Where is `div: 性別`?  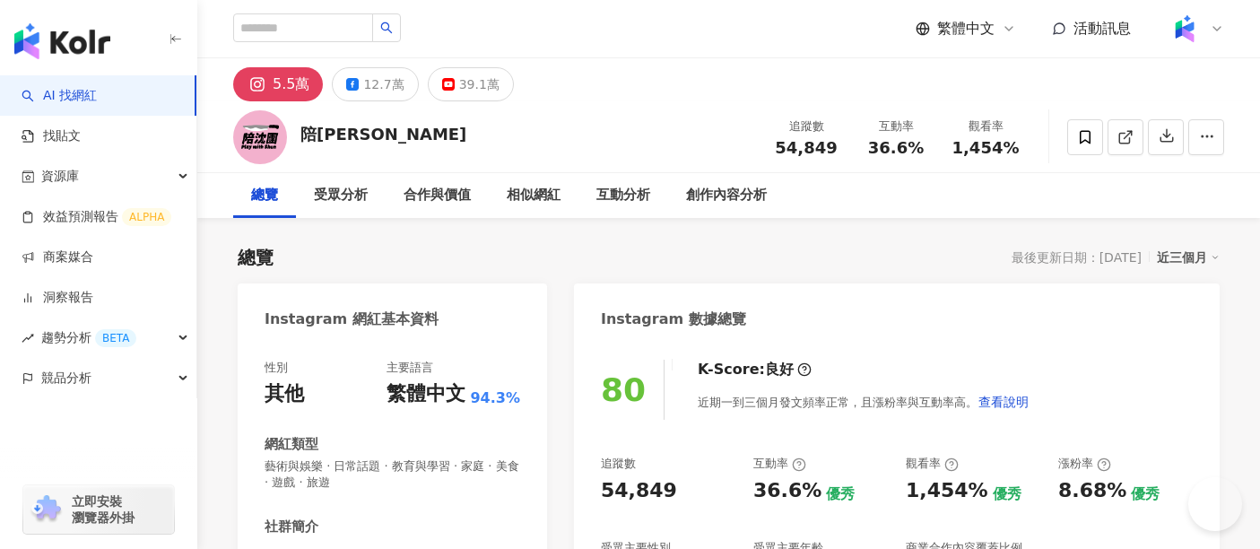 div: 性別 is located at coordinates (276, 368).